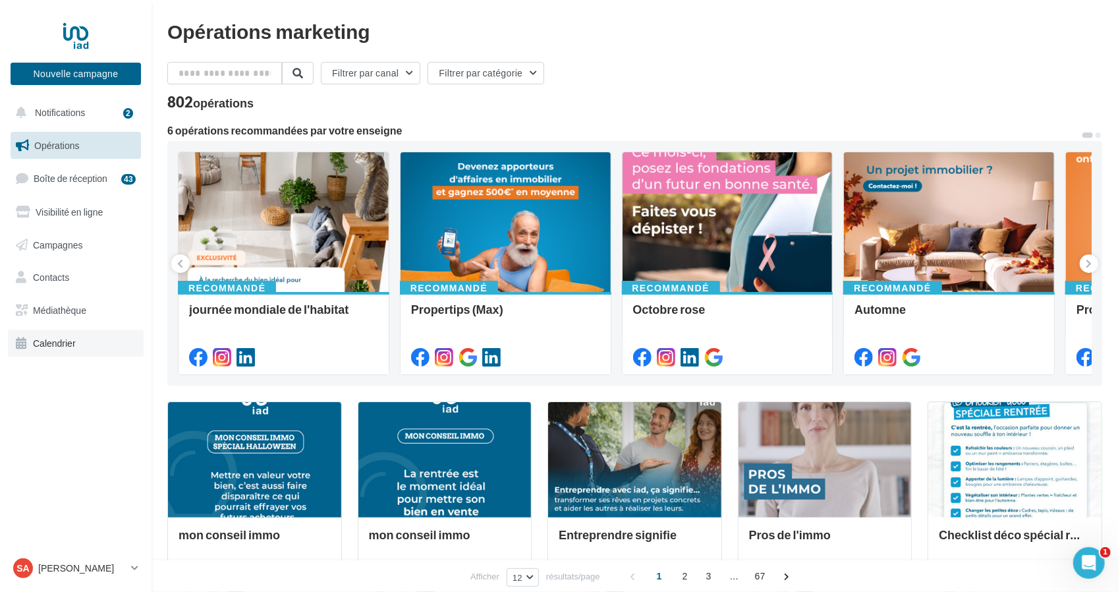 The image size is (1118, 592). Describe the element at coordinates (485, 576) in the screenshot. I see `span: Afficher` at that location.